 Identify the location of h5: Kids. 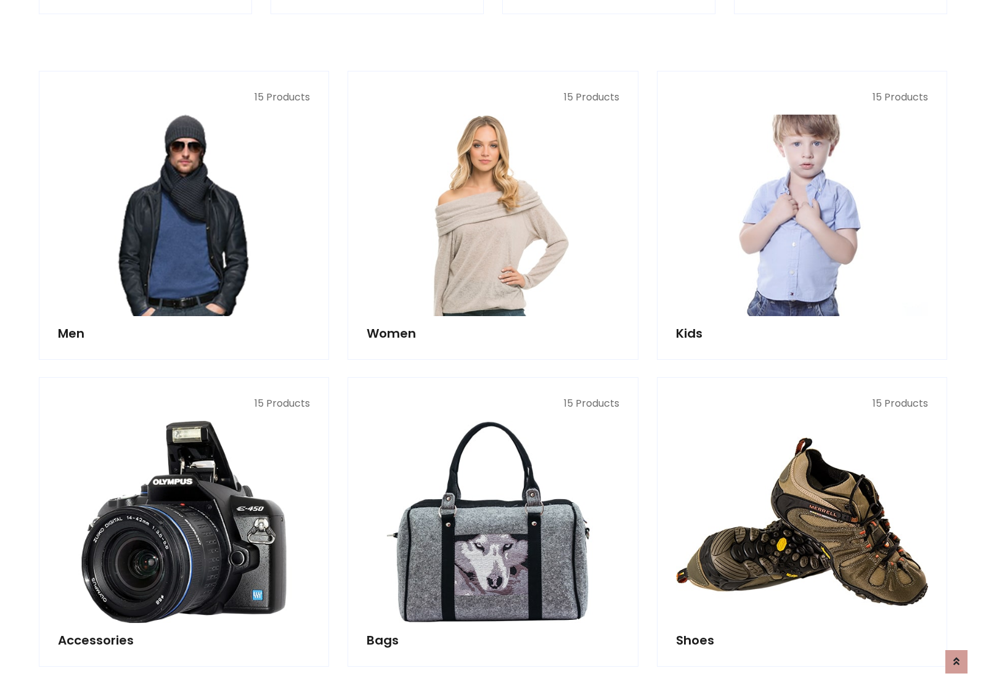
(802, 333).